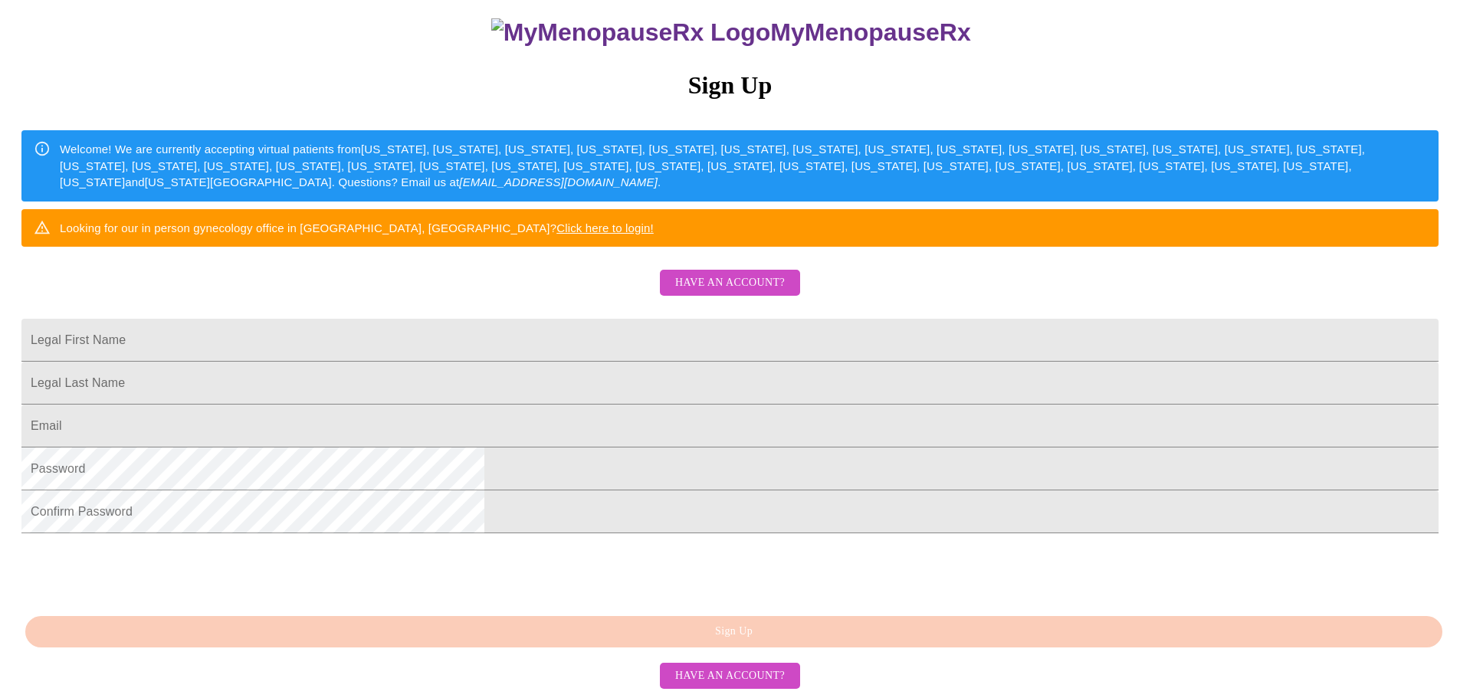 The height and width of the screenshot is (698, 1460). I want to click on h3: Sign Up, so click(730, 85).